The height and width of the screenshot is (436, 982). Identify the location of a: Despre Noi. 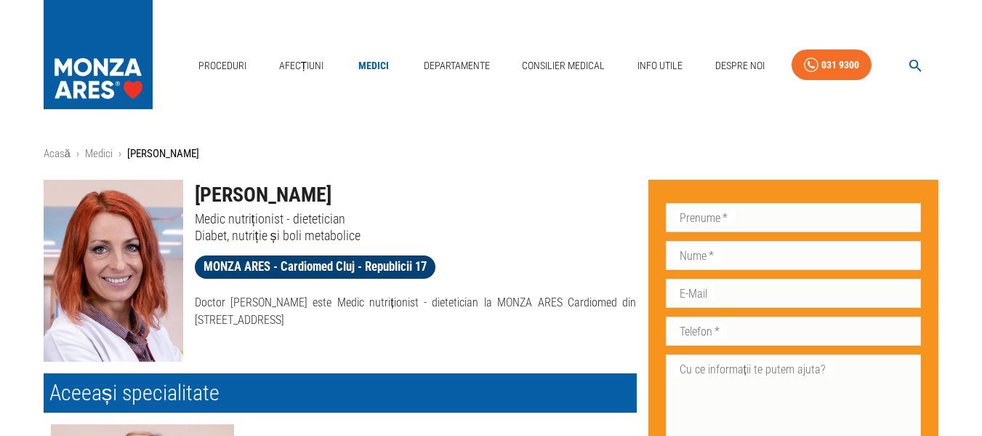
(740, 65).